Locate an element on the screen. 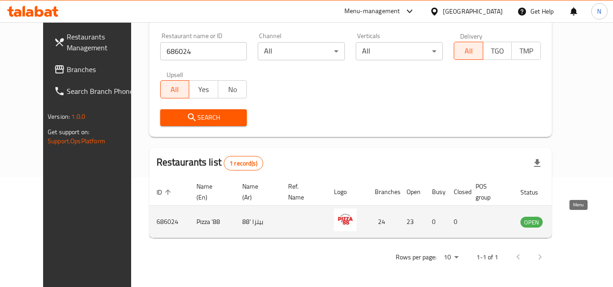 Image resolution: width=613 pixels, height=287 pixels. a: Search Branch Phone is located at coordinates (96, 91).